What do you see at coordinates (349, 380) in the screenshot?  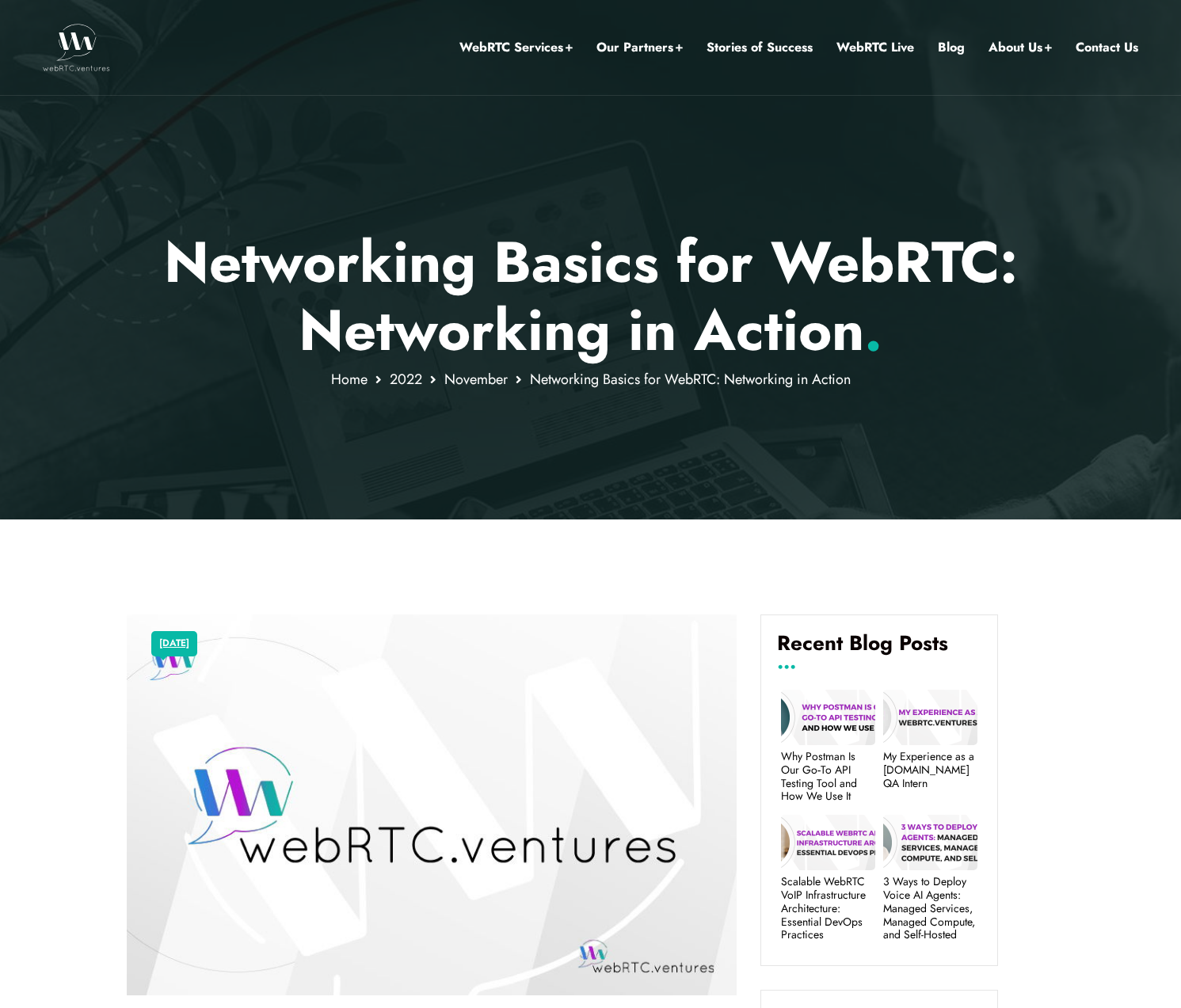 I see `a: Home` at bounding box center [349, 380].